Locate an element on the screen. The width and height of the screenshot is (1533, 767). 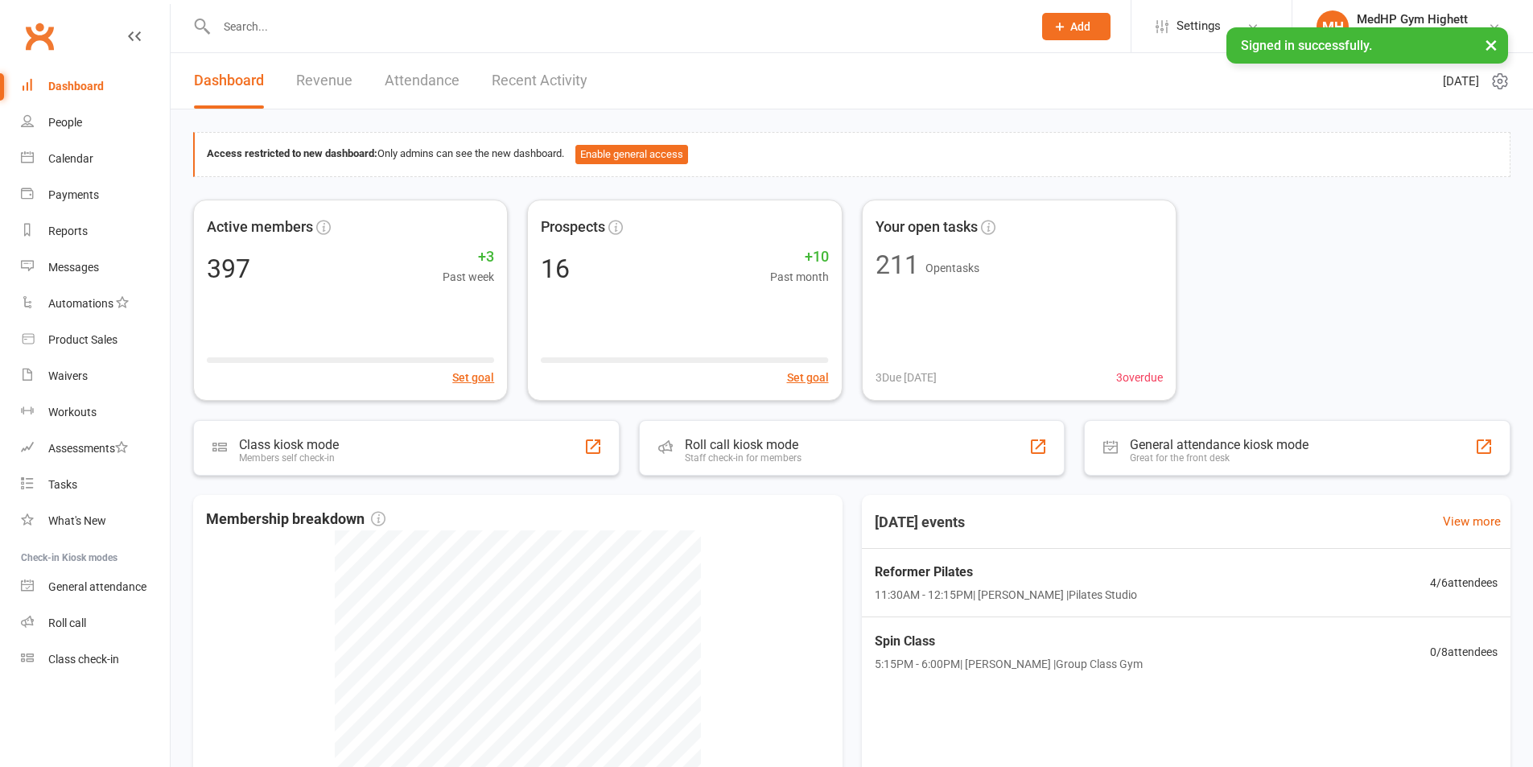
div: Great for the front desk is located at coordinates (1219, 458).